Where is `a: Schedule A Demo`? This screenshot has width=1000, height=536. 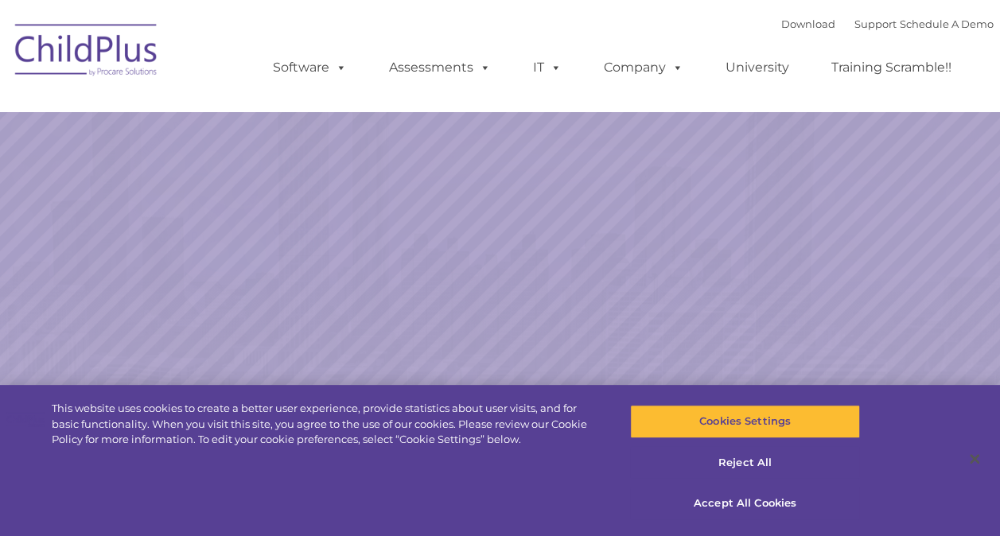 a: Schedule A Demo is located at coordinates (946, 24).